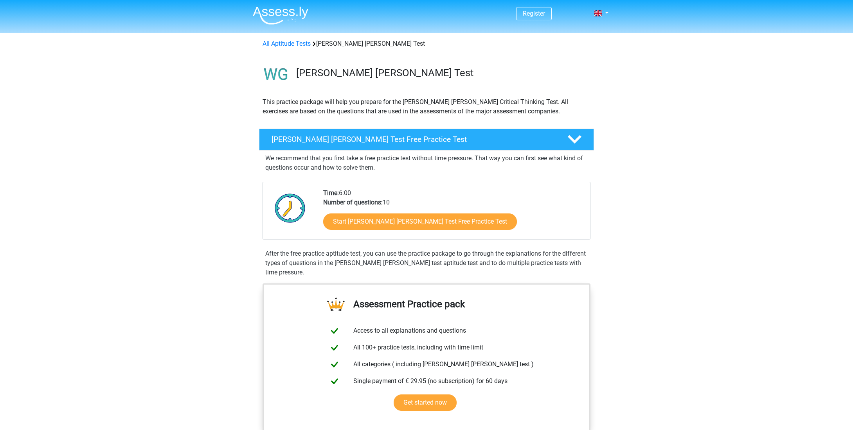  Describe the element at coordinates (427, 163) in the screenshot. I see `p: We recommend that you first take a free practice test without time pressure. That way you can fir...` at that location.